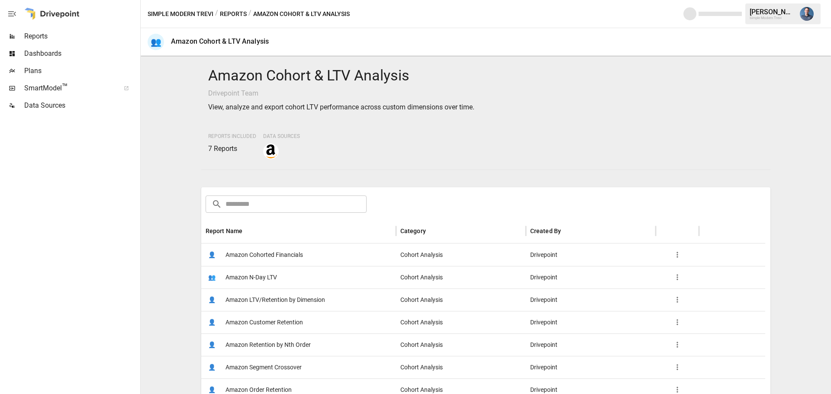 The height and width of the screenshot is (394, 831). What do you see at coordinates (232, 149) in the screenshot?
I see `p: 7 Reports` at bounding box center [232, 149].